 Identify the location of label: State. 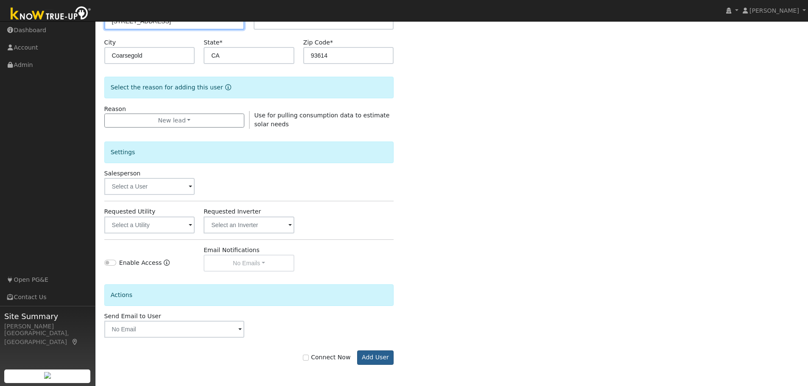
(213, 42).